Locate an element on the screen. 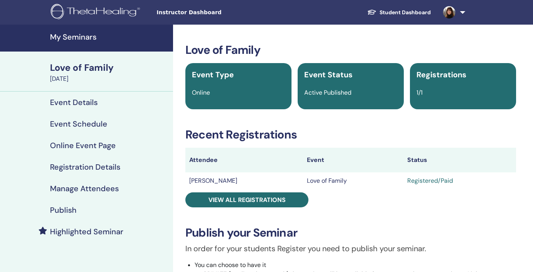 This screenshot has height=272, width=533. span: Online is located at coordinates (201, 92).